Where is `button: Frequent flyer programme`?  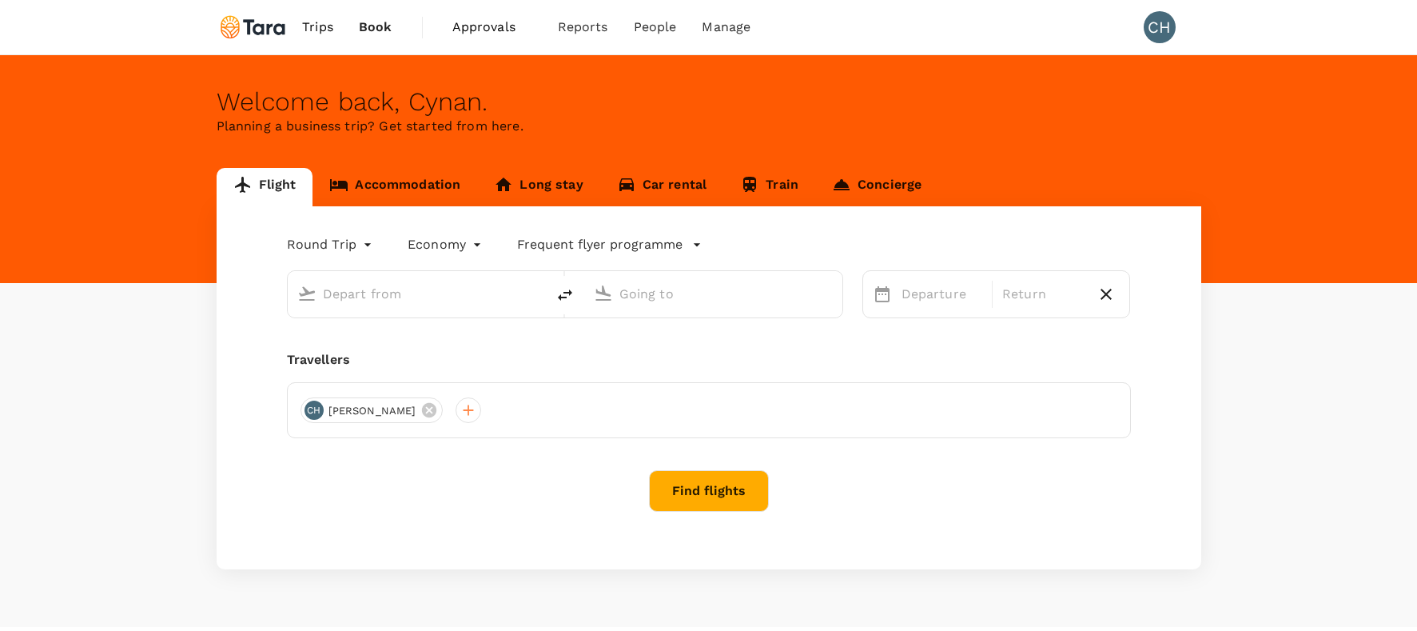 button: Frequent flyer programme is located at coordinates (609, 245).